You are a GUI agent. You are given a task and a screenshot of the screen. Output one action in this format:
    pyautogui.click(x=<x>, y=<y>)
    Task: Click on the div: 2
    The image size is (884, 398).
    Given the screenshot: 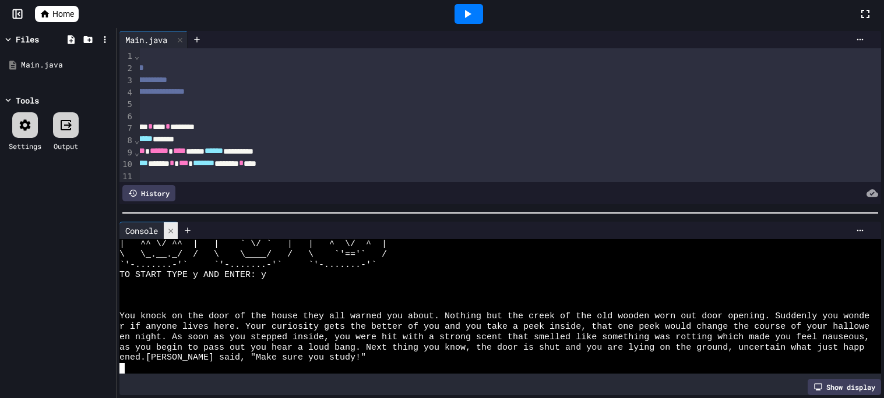 What is the action you would take?
    pyautogui.click(x=126, y=69)
    